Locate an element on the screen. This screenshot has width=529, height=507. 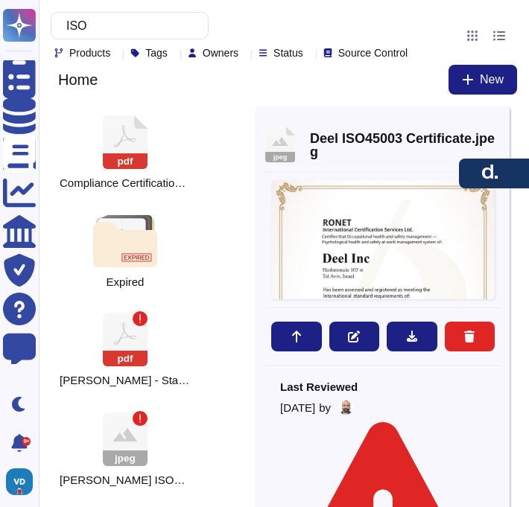
button: Edit is located at coordinates (355, 337).